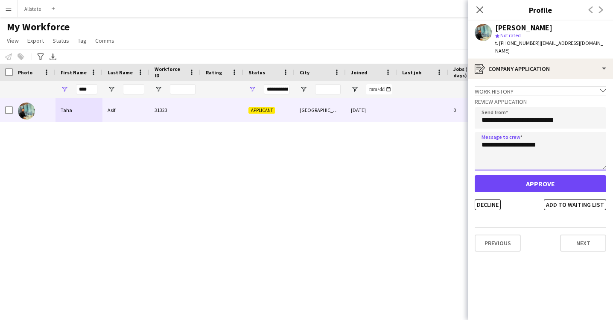 The height and width of the screenshot is (320, 613). Describe the element at coordinates (33, 9) in the screenshot. I see `button: Allstate` at that location.